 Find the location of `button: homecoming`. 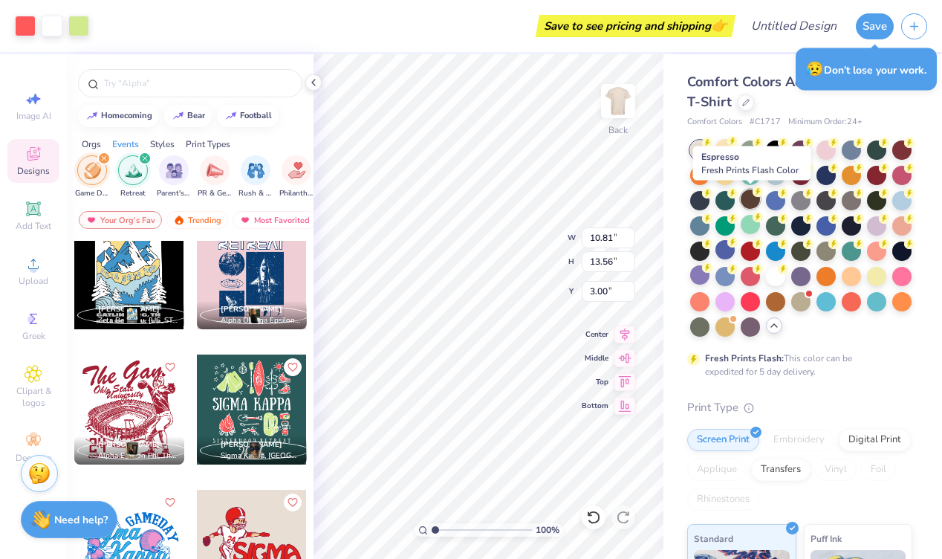

button: homecoming is located at coordinates (118, 116).